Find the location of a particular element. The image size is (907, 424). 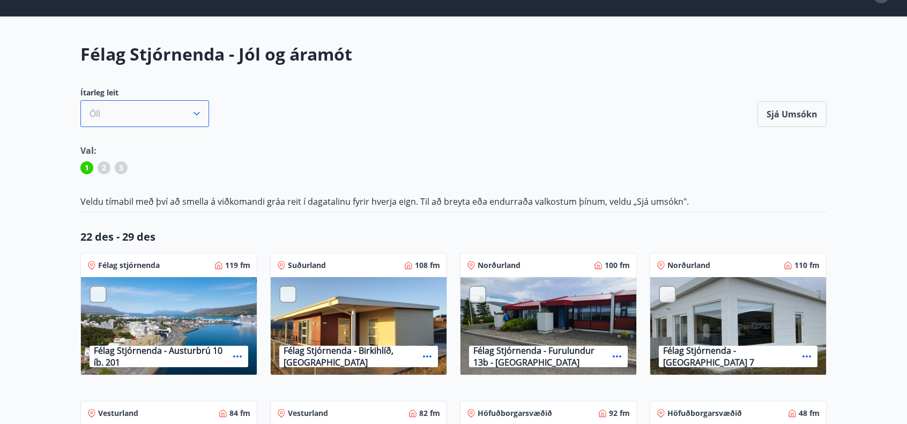

p: 84 fm is located at coordinates (240, 413).